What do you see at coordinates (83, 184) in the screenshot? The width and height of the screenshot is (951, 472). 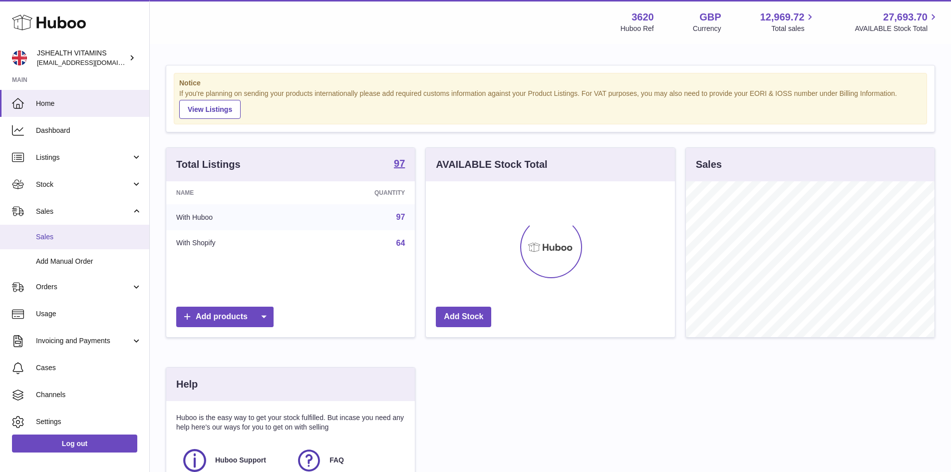 I see `span: Stock` at bounding box center [83, 184].